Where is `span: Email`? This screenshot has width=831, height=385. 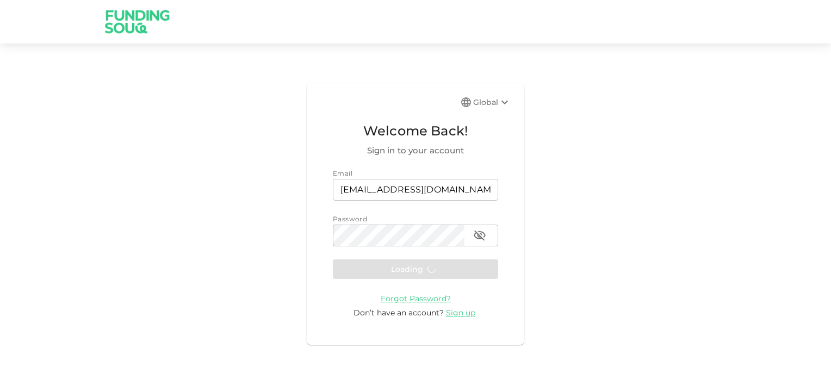
span: Email is located at coordinates (343, 173).